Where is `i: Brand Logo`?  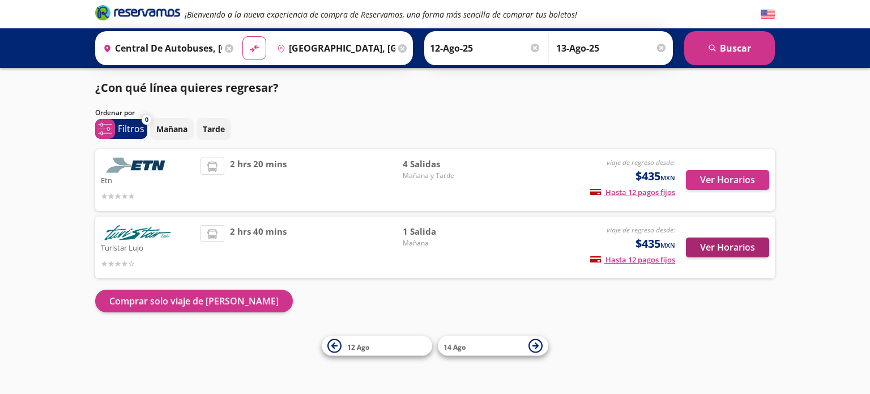
i: Brand Logo is located at coordinates (138, 12).